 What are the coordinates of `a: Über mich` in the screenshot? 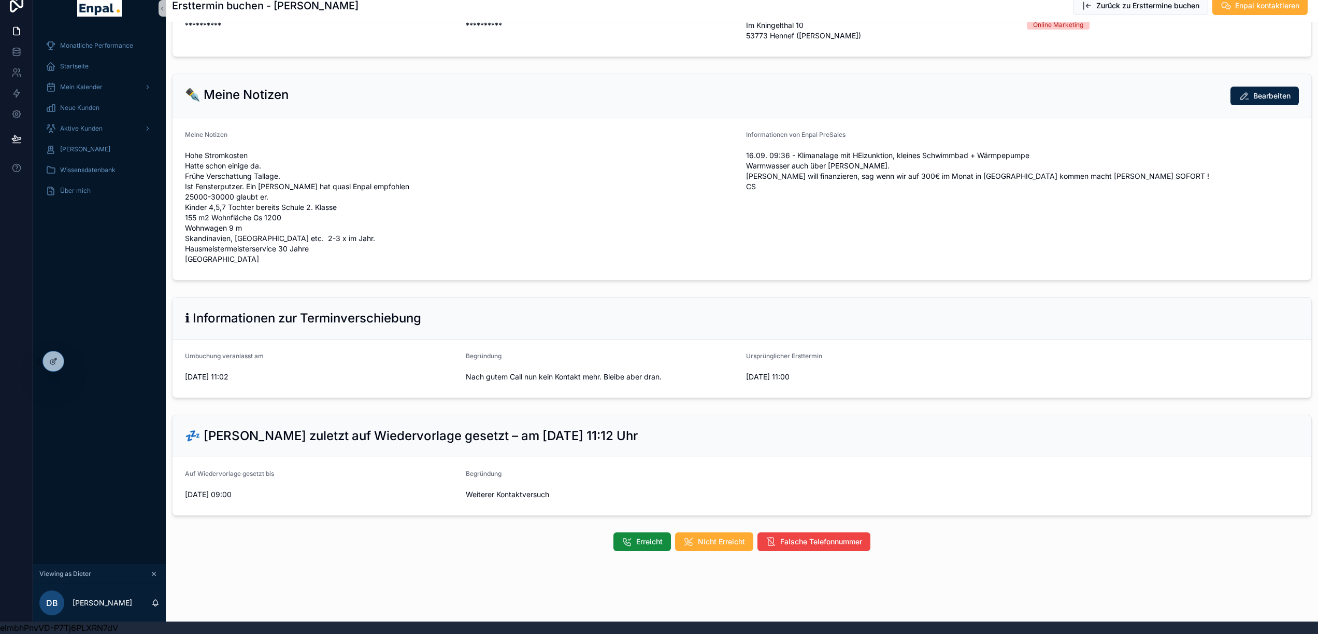 It's located at (99, 191).